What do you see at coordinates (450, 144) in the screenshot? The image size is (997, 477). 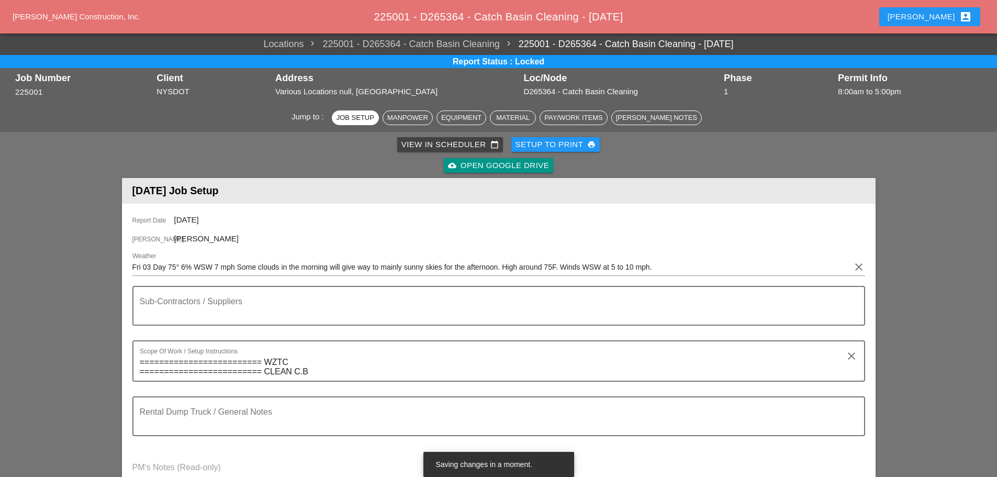 I see `div: View in Scheduler` at bounding box center [450, 144].